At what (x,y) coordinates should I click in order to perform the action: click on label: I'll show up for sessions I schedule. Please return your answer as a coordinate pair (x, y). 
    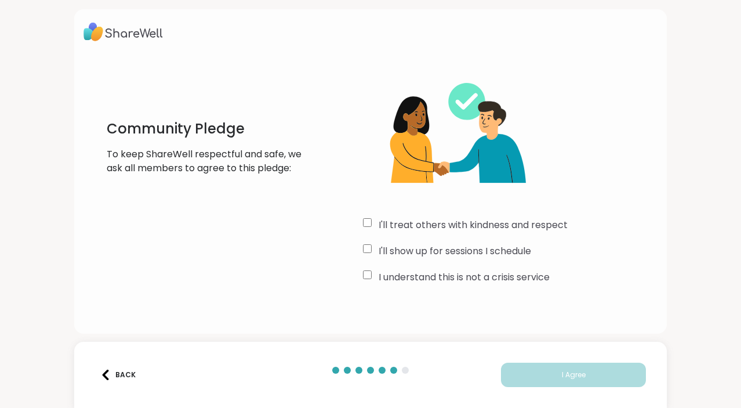
    Looking at the image, I should click on (455, 251).